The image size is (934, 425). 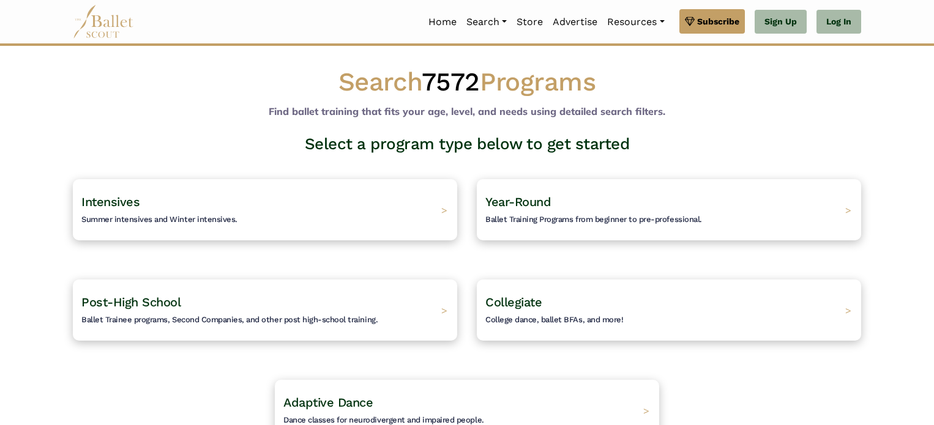 I want to click on span: College dance, ballet BFAs, and more!, so click(x=554, y=319).